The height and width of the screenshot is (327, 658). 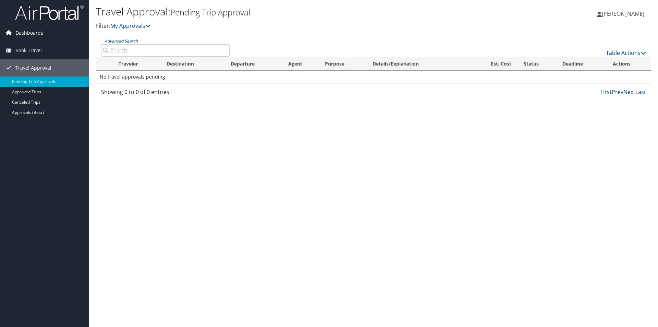 I want to click on img: airportal-logo.png, so click(x=49, y=12).